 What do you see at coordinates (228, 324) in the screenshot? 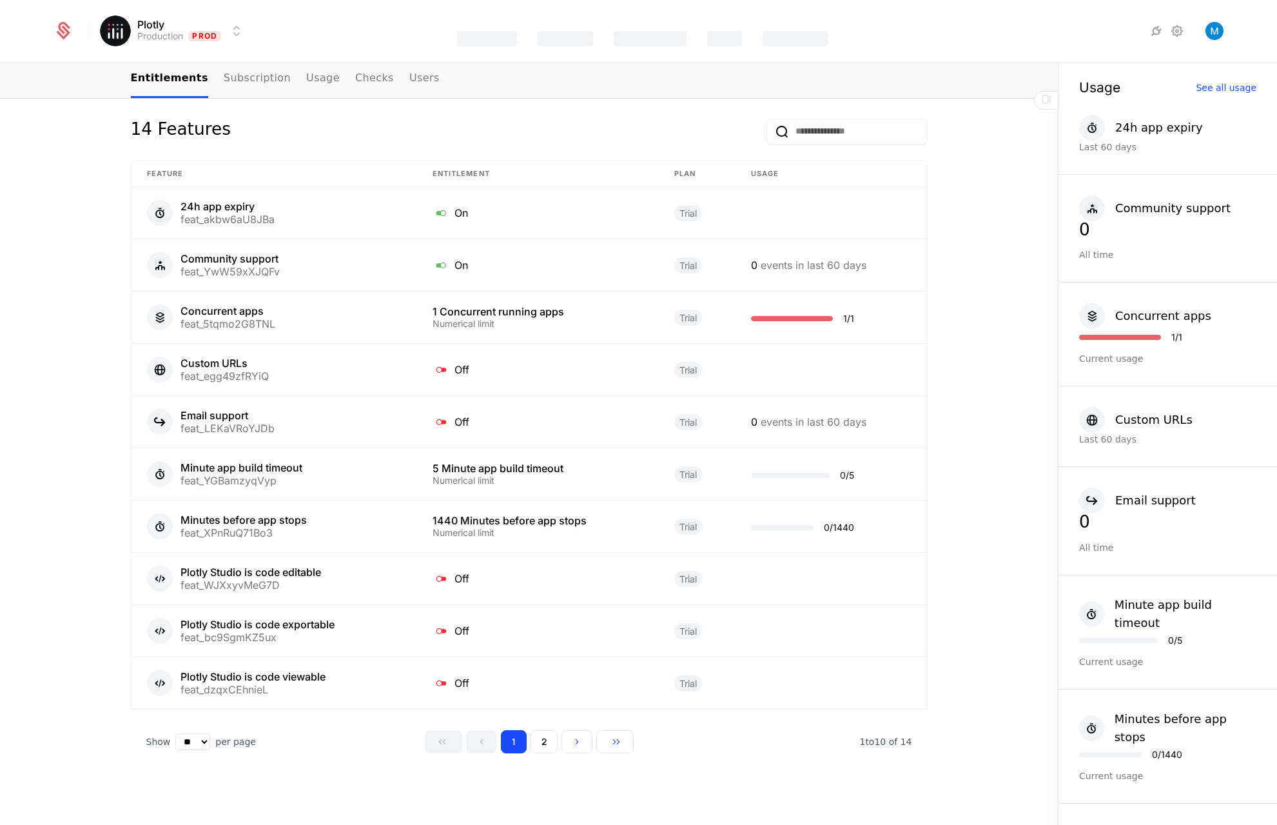
I see `div: feat_5tqmo2G8TNL` at bounding box center [228, 324].